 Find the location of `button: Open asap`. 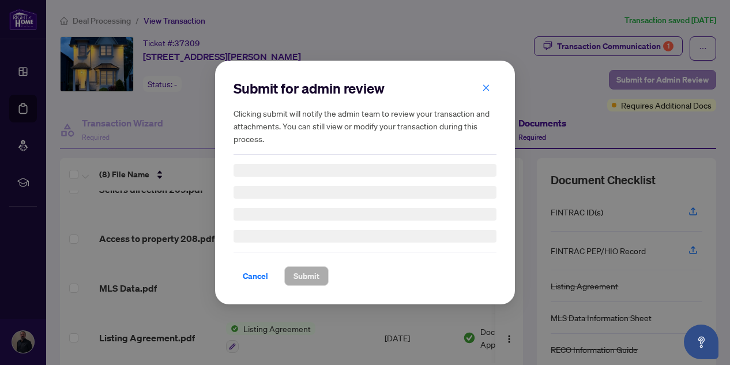

button: Open asap is located at coordinates (702, 342).